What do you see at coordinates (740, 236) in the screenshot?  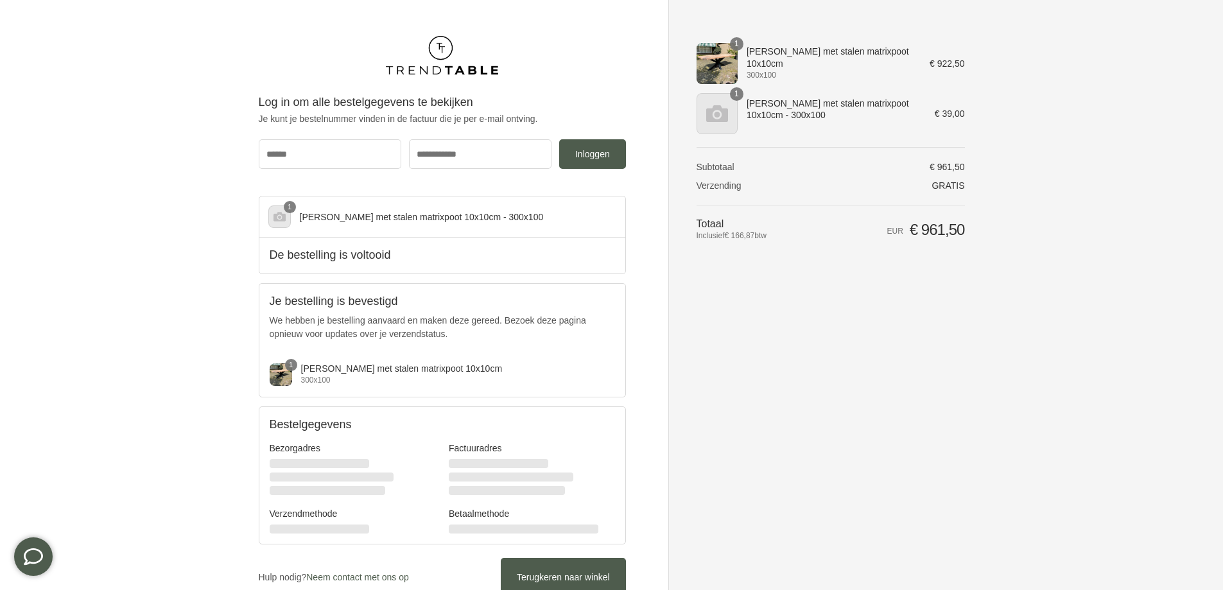 I see `span: € 166,87` at bounding box center [740, 236].